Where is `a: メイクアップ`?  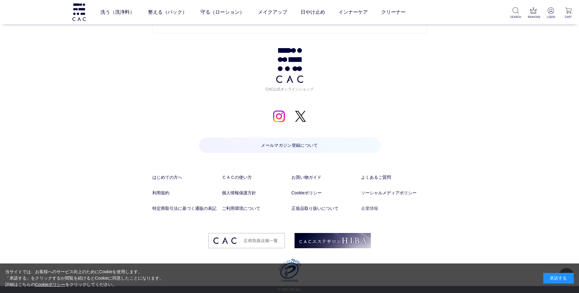 a: メイクアップ is located at coordinates (272, 12).